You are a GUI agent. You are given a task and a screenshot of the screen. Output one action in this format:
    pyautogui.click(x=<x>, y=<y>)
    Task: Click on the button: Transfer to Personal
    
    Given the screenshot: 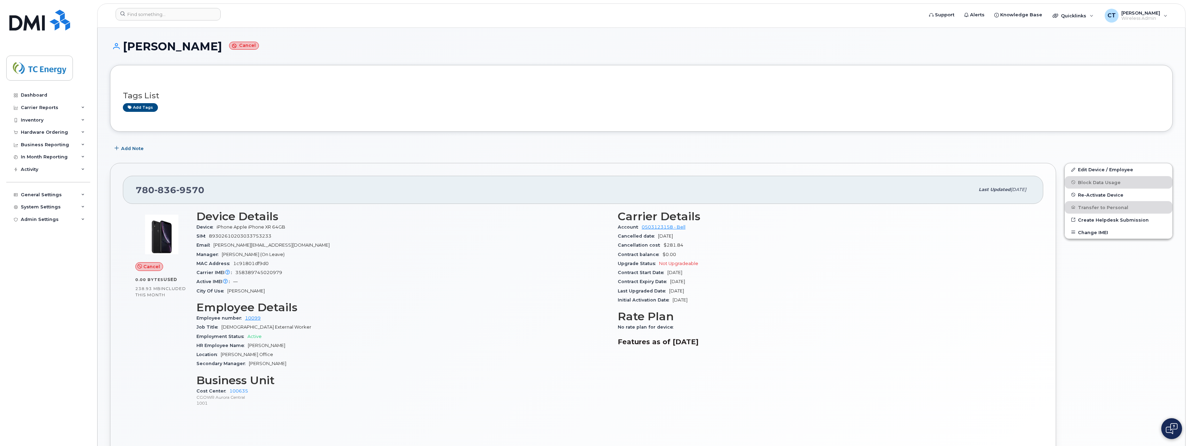 What is the action you would take?
    pyautogui.click(x=1119, y=207)
    